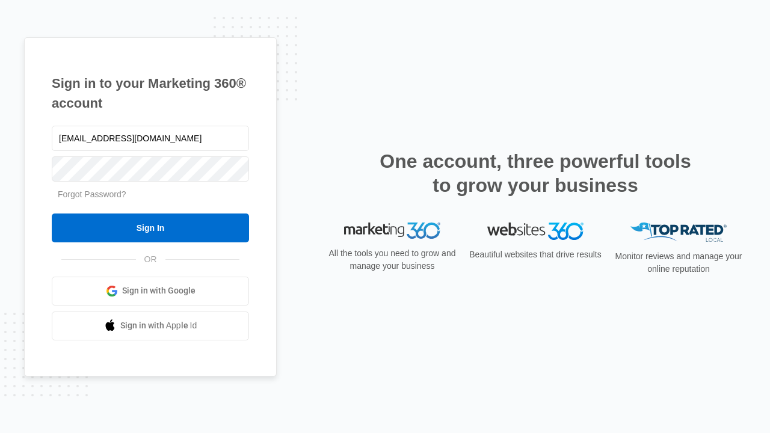  What do you see at coordinates (392, 231) in the screenshot?
I see `img: Marketing 360` at bounding box center [392, 231].